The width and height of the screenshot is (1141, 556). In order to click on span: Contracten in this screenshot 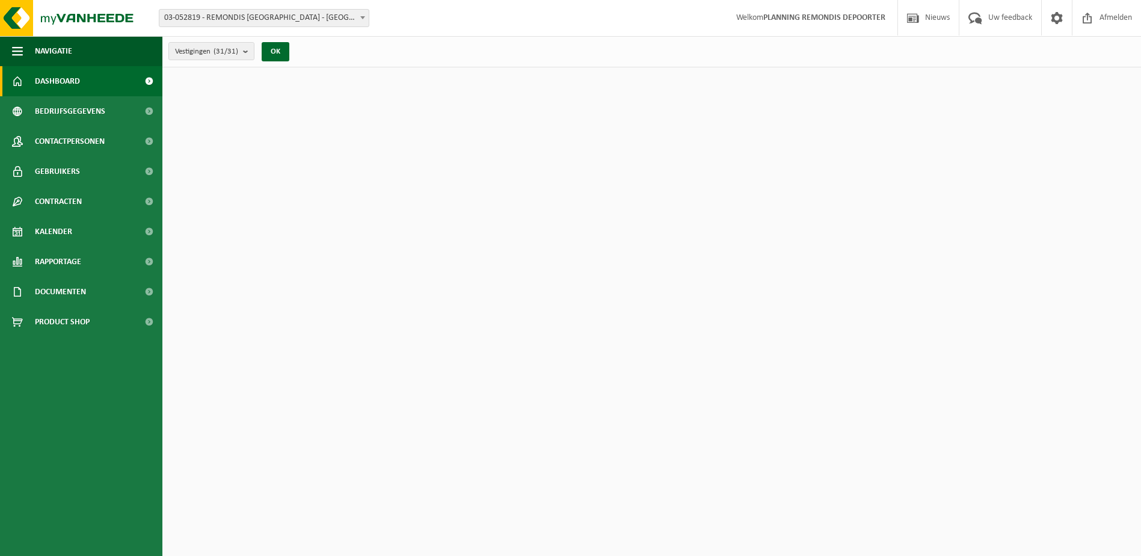, I will do `click(58, 201)`.